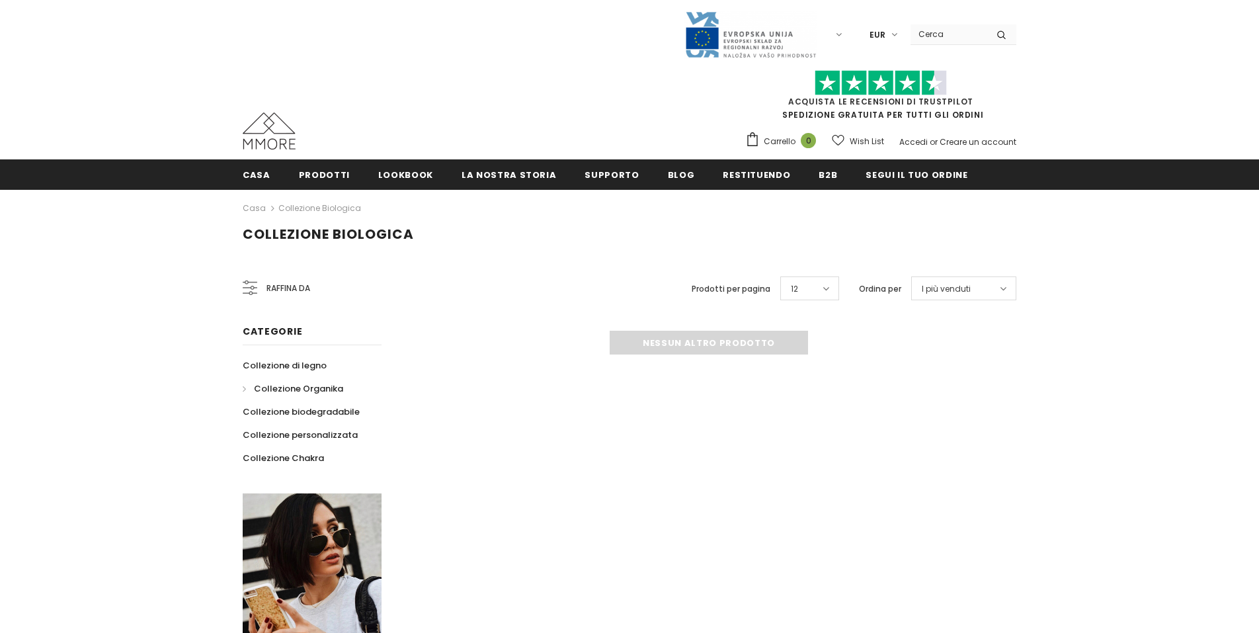  Describe the element at coordinates (283, 458) in the screenshot. I see `span: Collezione Chakra` at that location.